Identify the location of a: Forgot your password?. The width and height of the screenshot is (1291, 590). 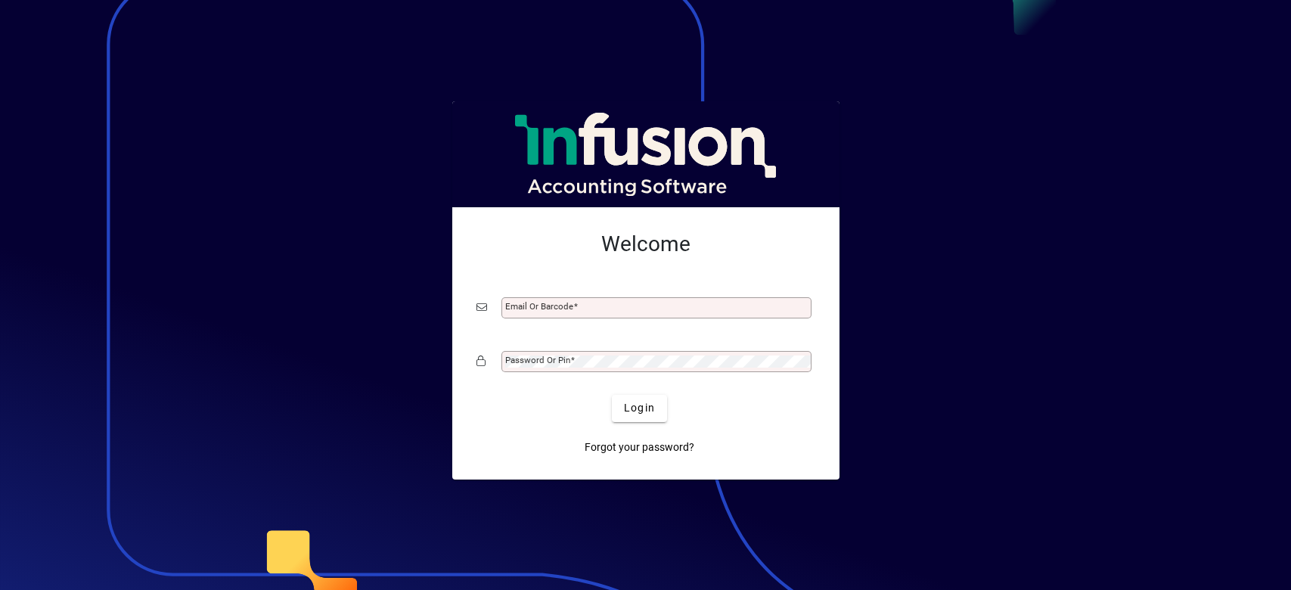
(639, 448).